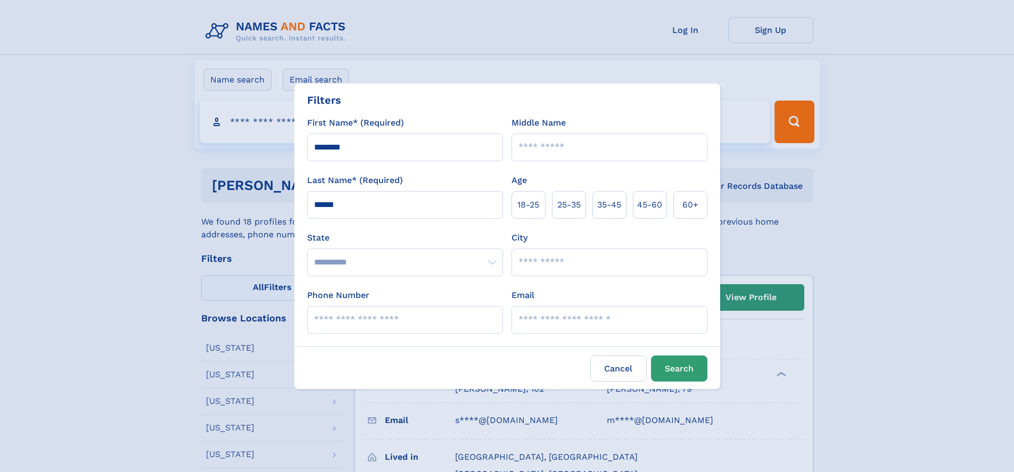 The image size is (1014, 472). What do you see at coordinates (538, 123) in the screenshot?
I see `label: Middle Name` at bounding box center [538, 123].